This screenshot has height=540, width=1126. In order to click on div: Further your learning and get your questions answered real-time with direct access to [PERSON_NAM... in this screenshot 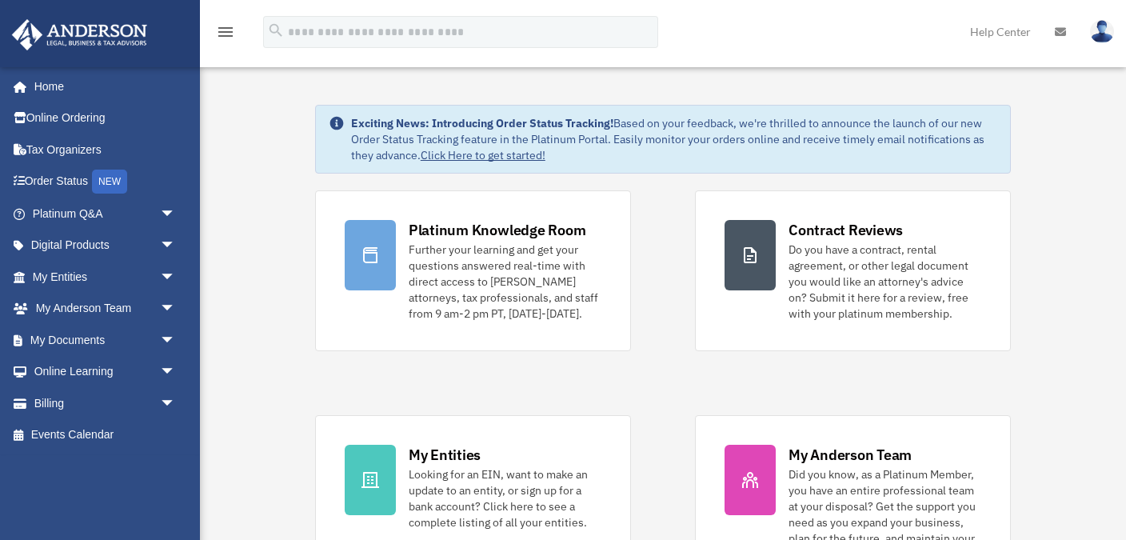, I will do `click(505, 282)`.